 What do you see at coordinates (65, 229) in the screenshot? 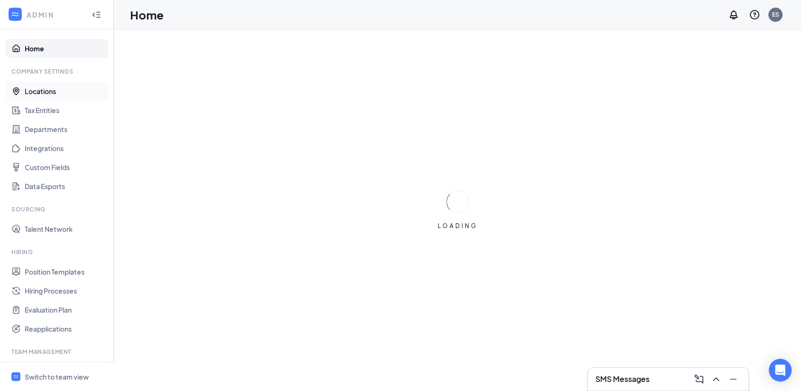
I see `a: Talent Network` at bounding box center [65, 229].